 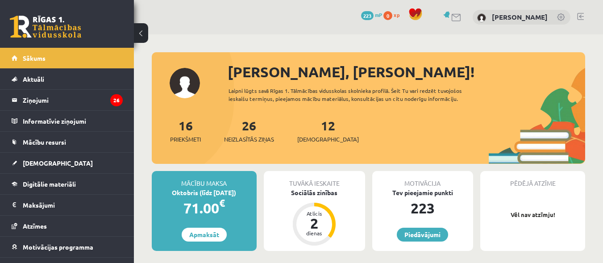 I want to click on p: Vēl nav atzīmju!, so click(x=532, y=215).